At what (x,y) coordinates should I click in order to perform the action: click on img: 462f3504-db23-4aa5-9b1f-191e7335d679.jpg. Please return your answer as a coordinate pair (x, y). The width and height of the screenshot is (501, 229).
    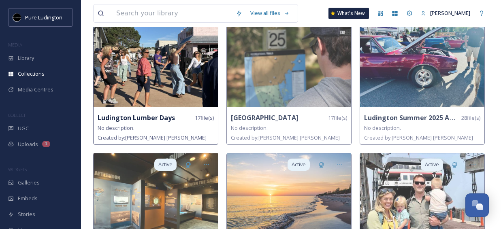
    Looking at the image, I should click on (289, 58).